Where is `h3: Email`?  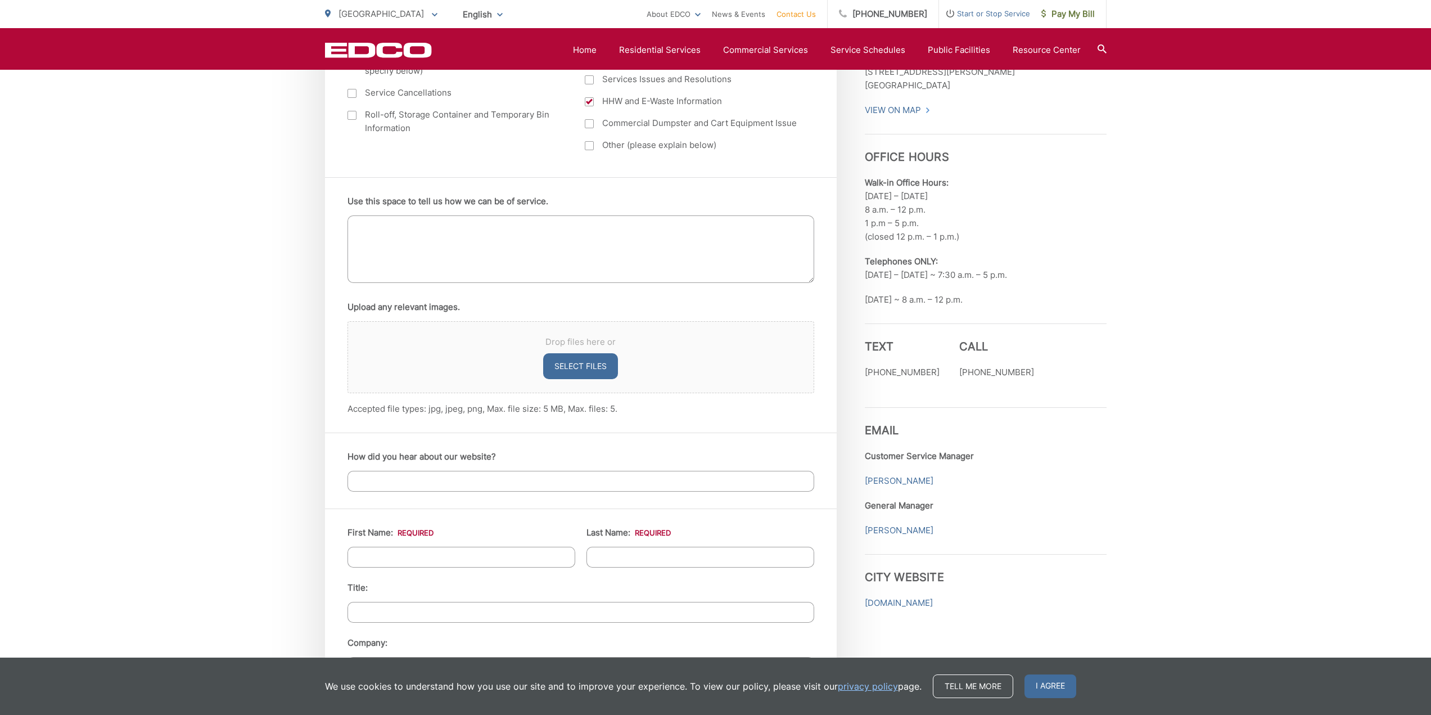
h3: Email is located at coordinates (986, 422).